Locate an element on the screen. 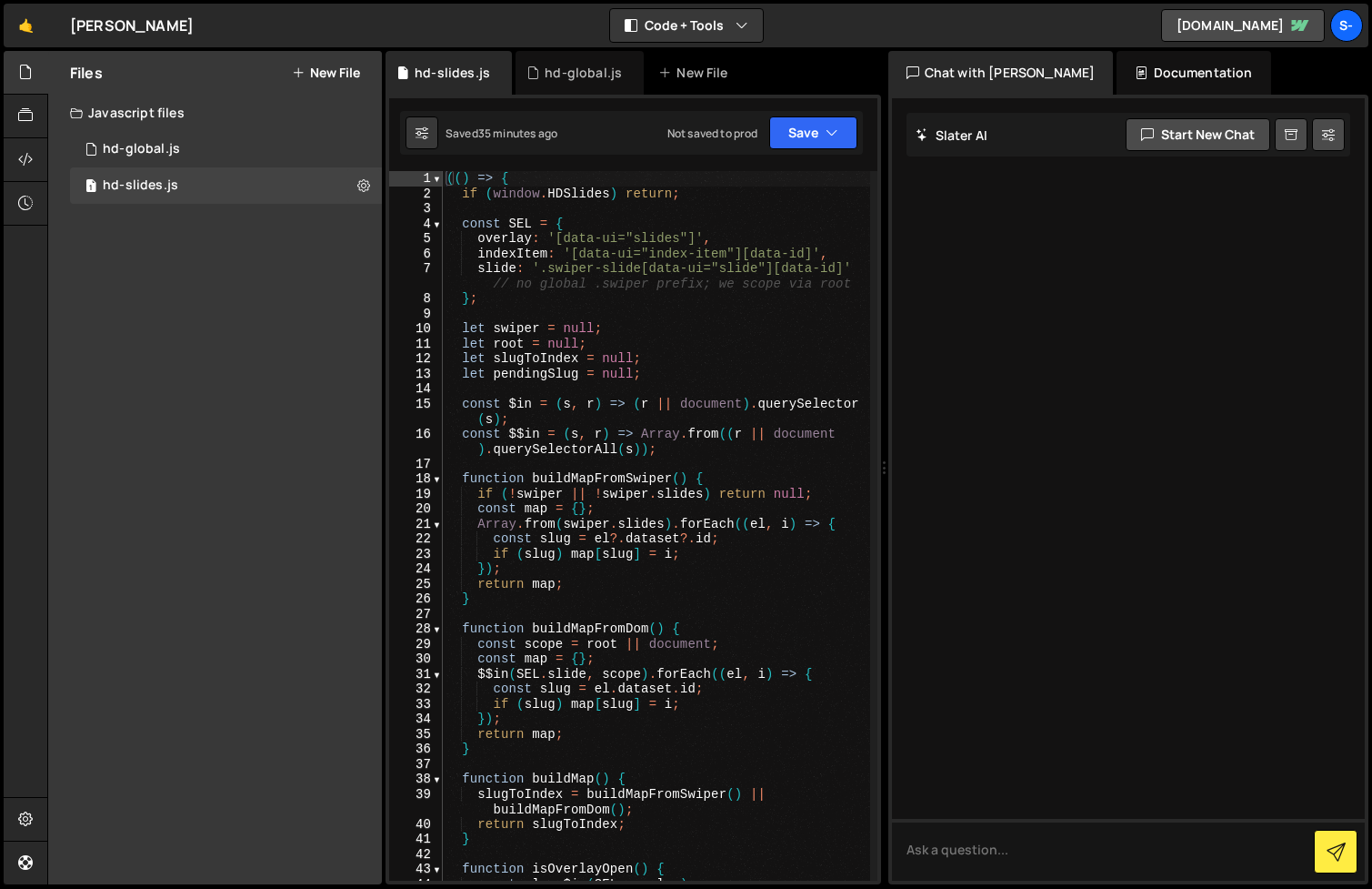  button: Start new chat is located at coordinates (1197, 134).